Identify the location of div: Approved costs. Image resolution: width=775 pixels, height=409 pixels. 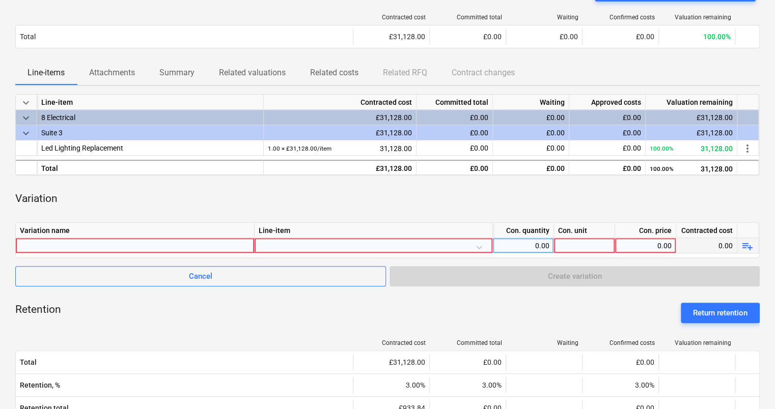
(608, 102).